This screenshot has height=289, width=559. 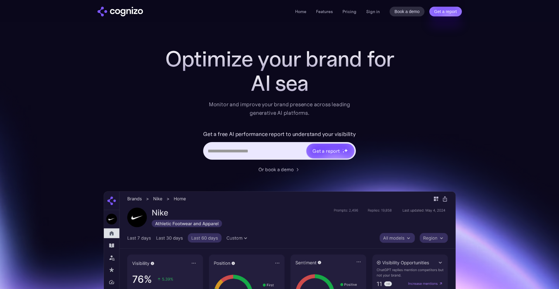 I want to click on a: Or book a demo, so click(x=279, y=169).